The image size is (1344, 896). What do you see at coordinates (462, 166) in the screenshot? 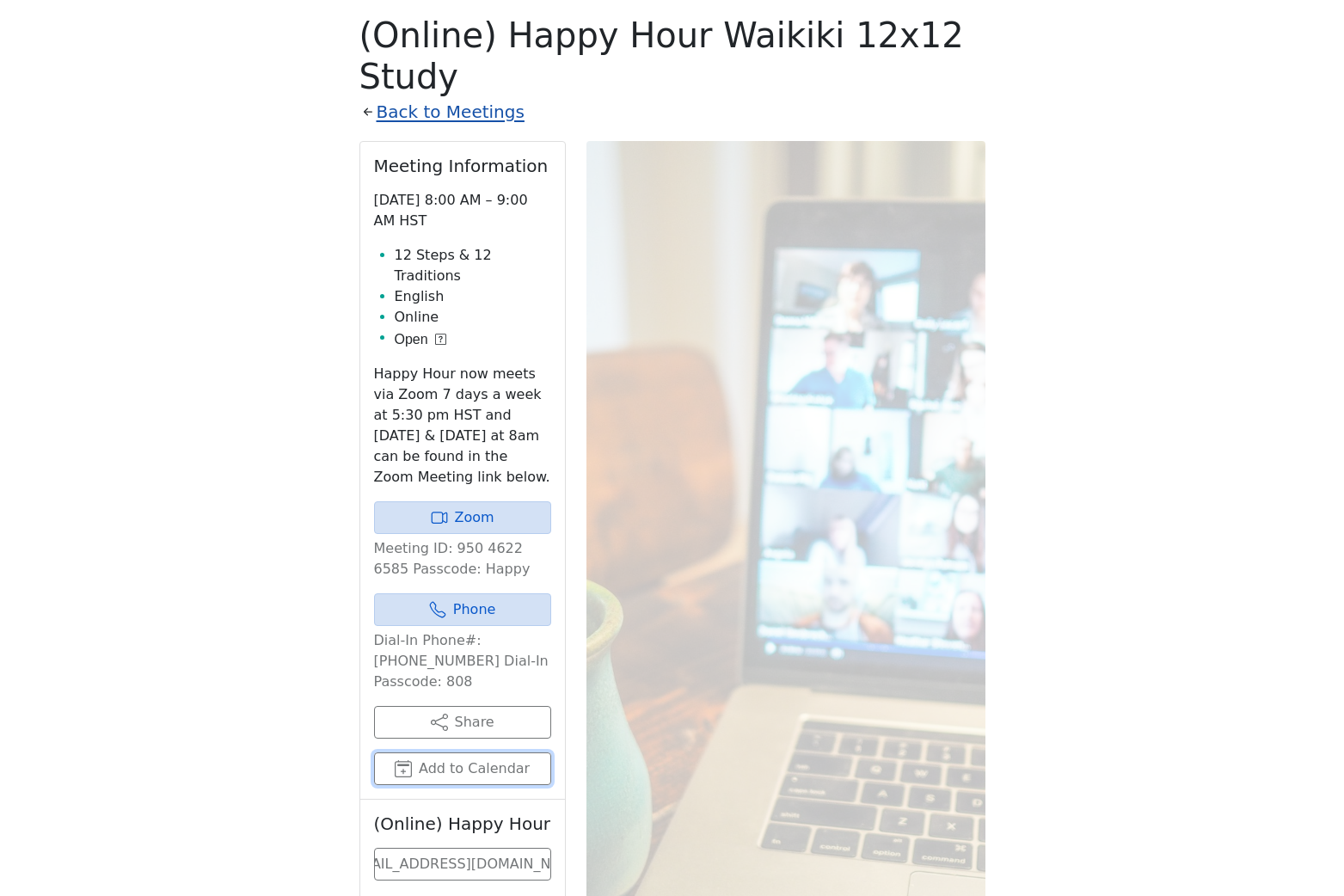
I see `h2: Meeting Information` at bounding box center [462, 166].